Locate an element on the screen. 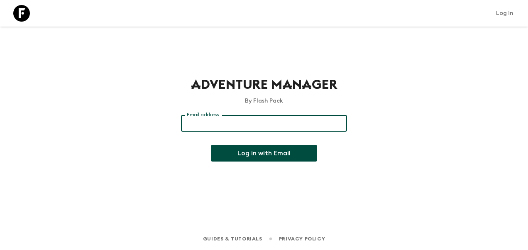 This screenshot has height=250, width=528. a: Privacy Policy is located at coordinates (302, 239).